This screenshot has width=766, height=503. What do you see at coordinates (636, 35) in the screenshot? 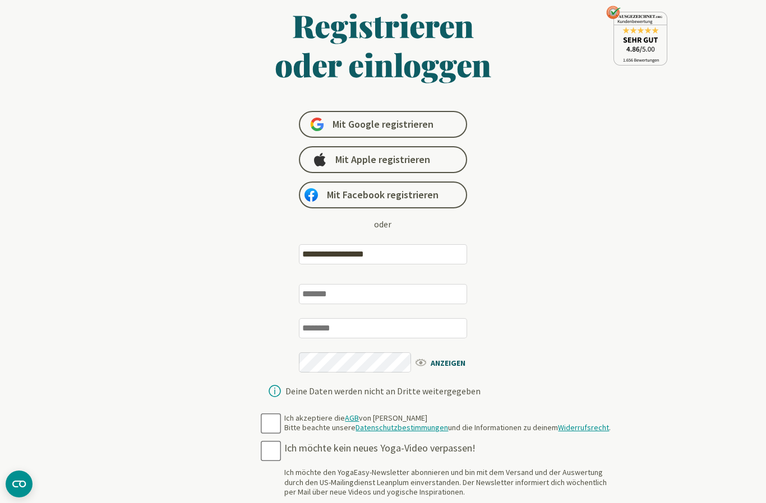
I see `img: ausgezeichnet_seal.png` at bounding box center [636, 35].